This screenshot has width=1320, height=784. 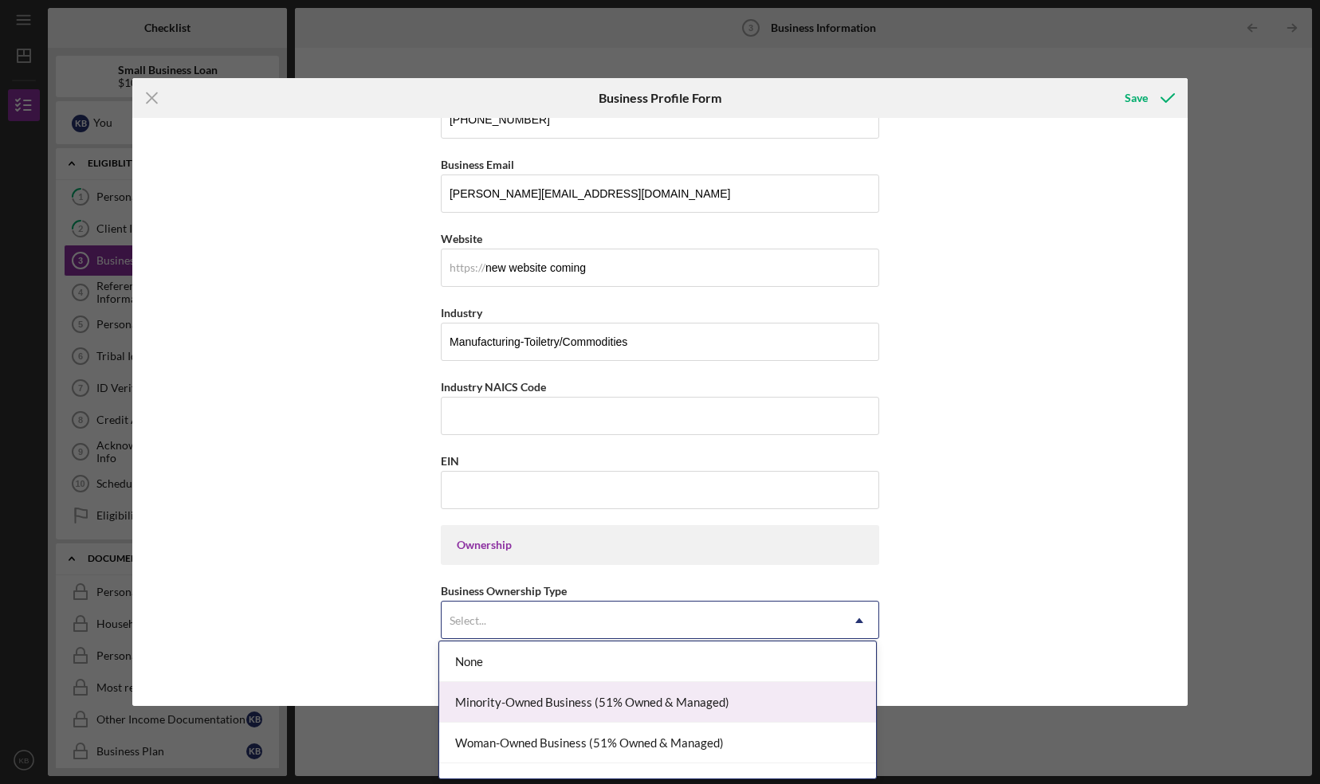 I want to click on label: Business Email, so click(x=477, y=164).